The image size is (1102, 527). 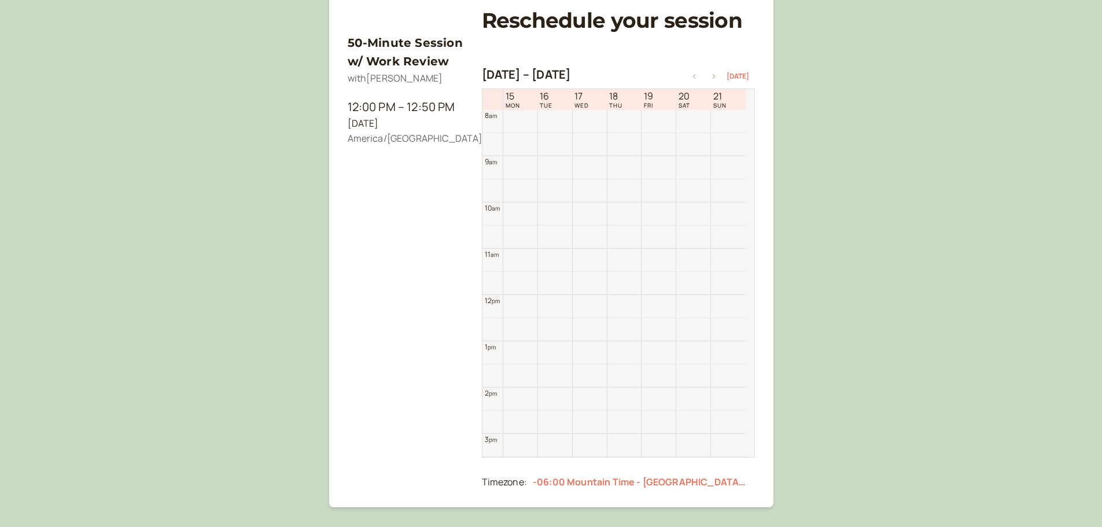 I want to click on span: THU, so click(x=615, y=105).